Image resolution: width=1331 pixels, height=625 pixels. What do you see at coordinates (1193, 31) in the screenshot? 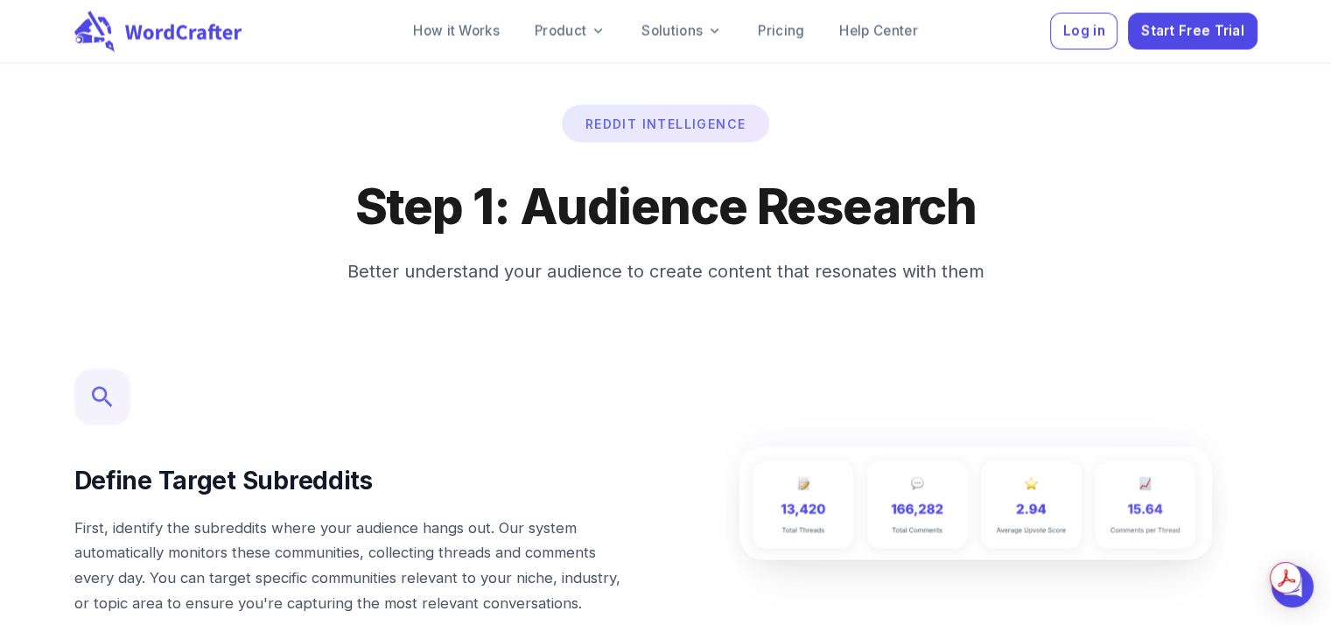
I see `span: Start Free Trial` at bounding box center [1193, 31].